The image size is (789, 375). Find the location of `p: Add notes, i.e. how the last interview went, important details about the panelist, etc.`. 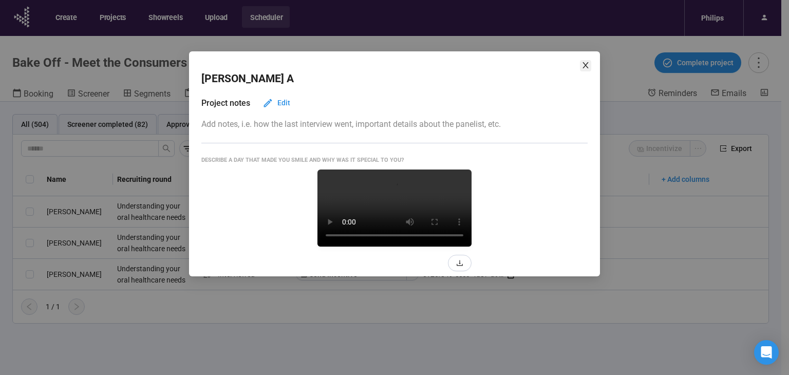

p: Add notes, i.e. how the last interview went, important details about the panelist, etc. is located at coordinates (394, 124).